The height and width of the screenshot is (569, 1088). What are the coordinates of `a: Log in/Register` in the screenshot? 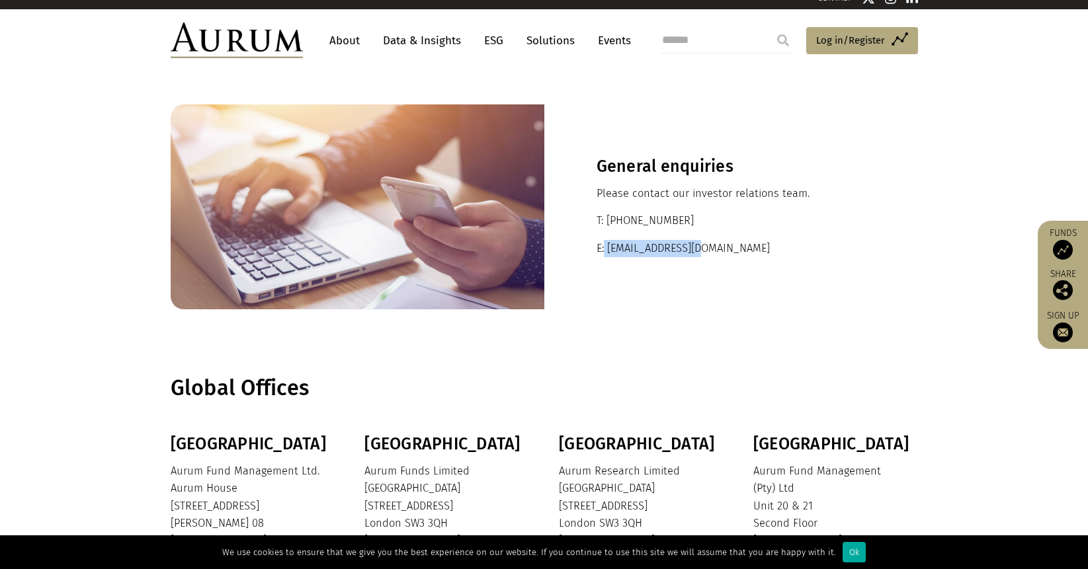 It's located at (862, 41).